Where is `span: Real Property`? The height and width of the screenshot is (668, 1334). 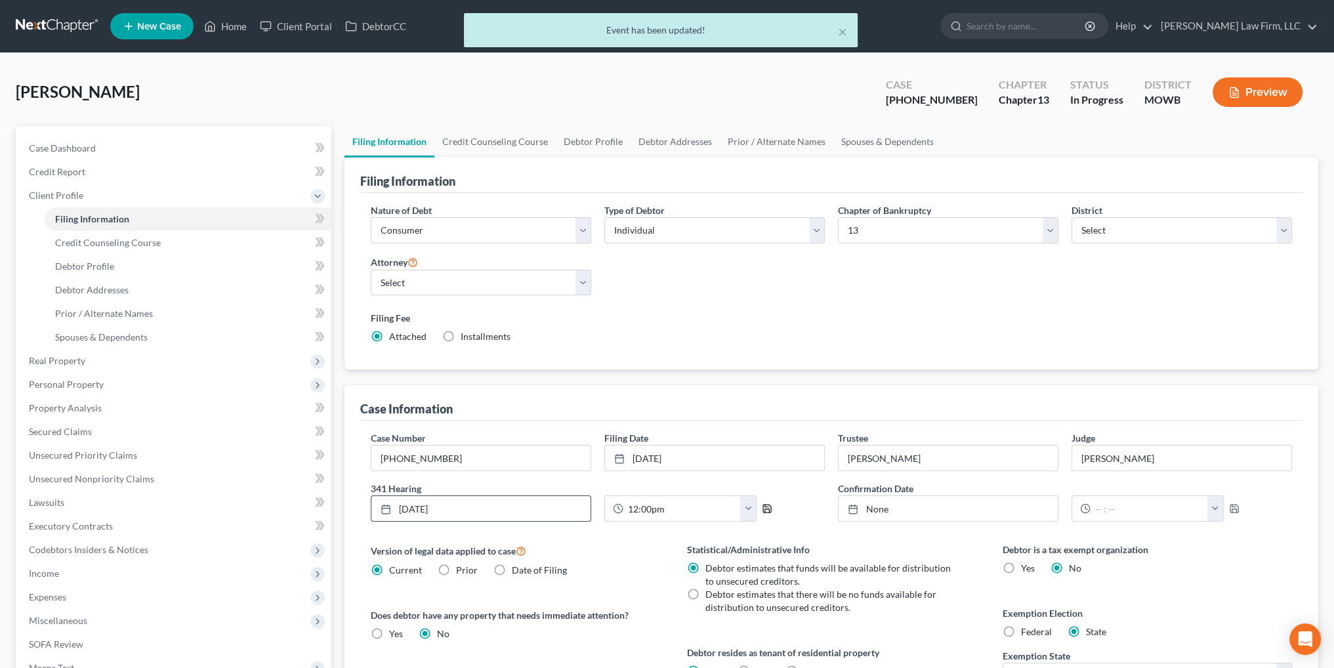
span: Real Property is located at coordinates (57, 360).